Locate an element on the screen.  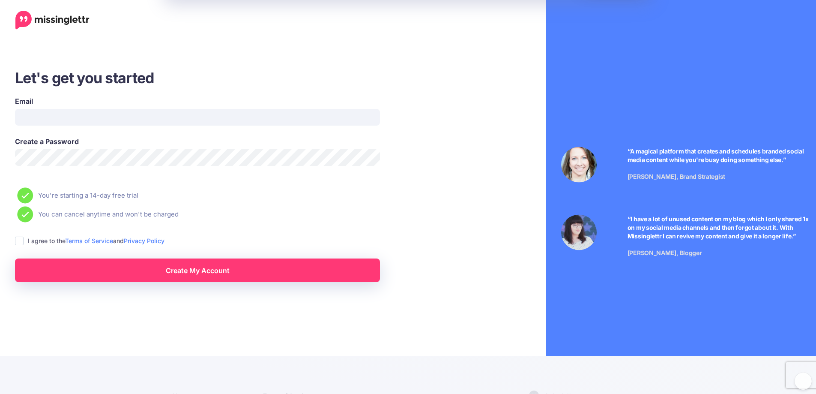
li: You're starting a 14-day free trial is located at coordinates (235, 195).